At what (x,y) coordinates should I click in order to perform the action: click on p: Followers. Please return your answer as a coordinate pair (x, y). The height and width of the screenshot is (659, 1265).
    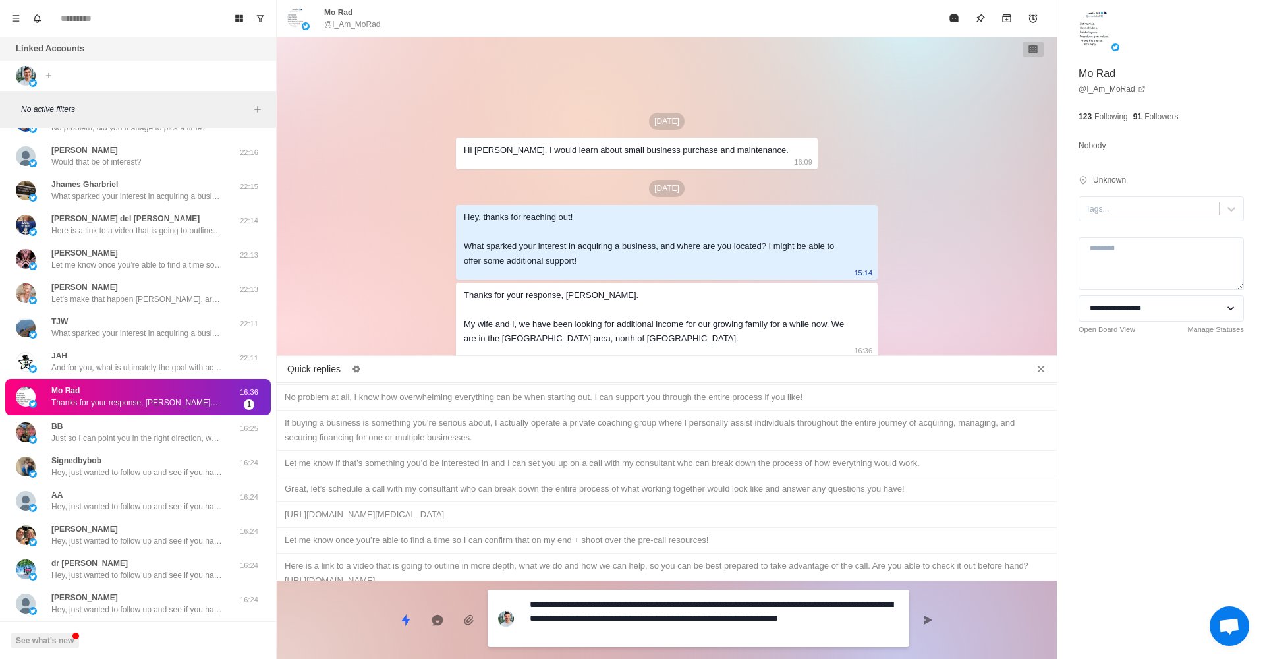
    Looking at the image, I should click on (1161, 117).